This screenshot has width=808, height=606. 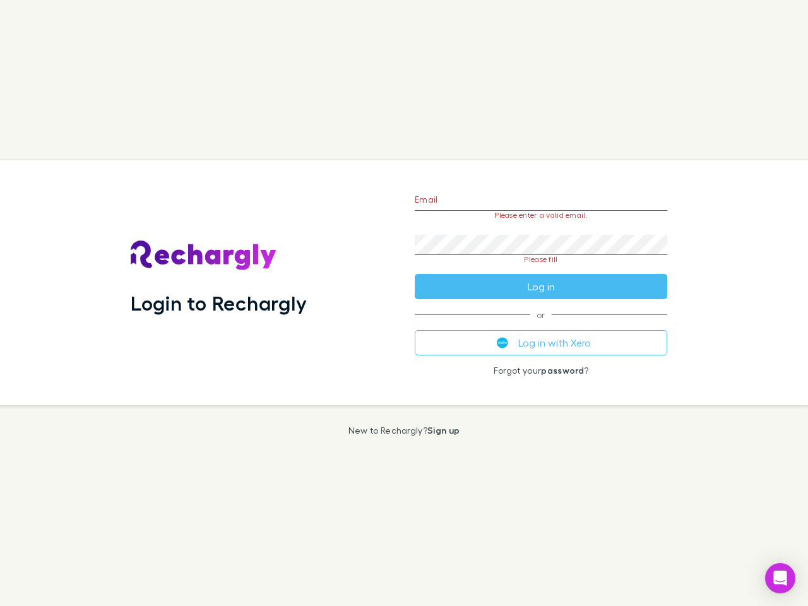 I want to click on button: Log in, so click(x=541, y=287).